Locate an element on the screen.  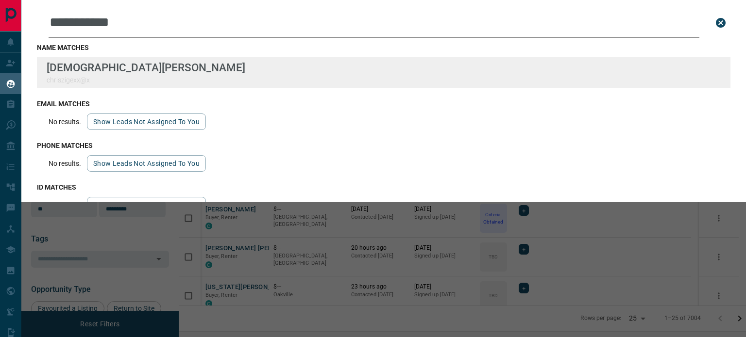
p: chriszigexx@x is located at coordinates (146, 80).